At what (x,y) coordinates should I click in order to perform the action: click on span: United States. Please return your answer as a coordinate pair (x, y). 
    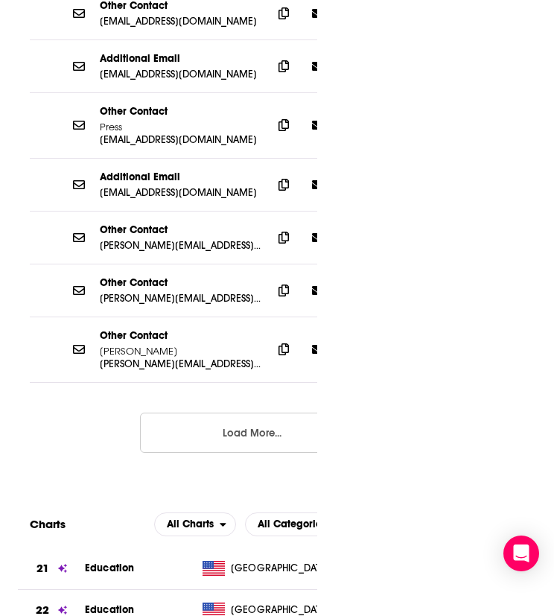
    Looking at the image, I should click on (279, 568).